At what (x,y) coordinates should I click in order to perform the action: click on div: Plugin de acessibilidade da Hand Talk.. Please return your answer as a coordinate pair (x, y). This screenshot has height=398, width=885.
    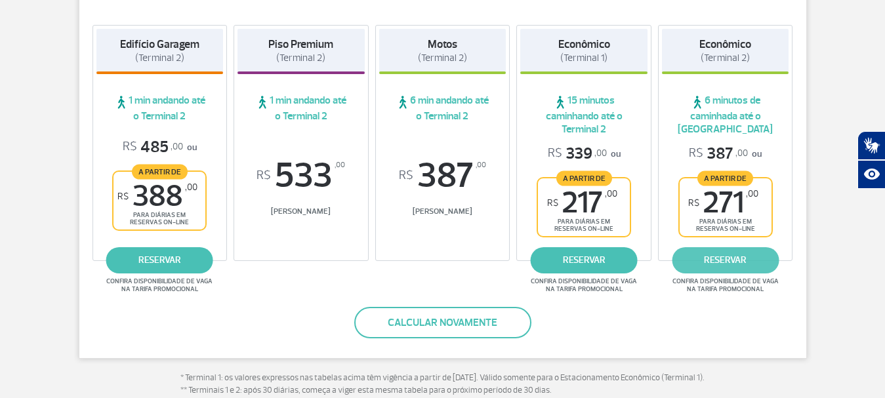
    Looking at the image, I should click on (872, 160).